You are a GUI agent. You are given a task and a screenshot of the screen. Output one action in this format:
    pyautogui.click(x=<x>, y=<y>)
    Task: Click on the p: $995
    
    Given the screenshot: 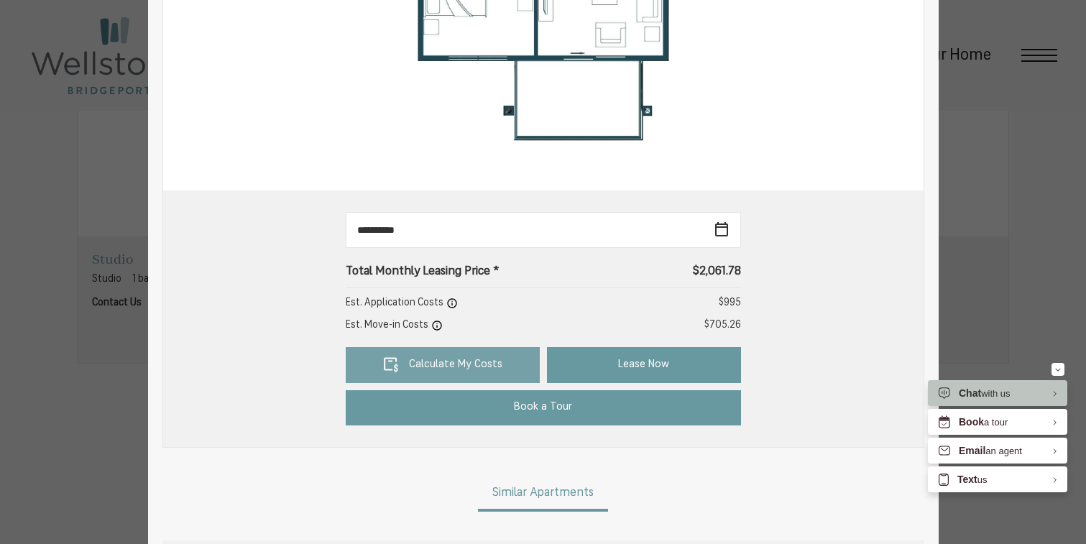 What is the action you would take?
    pyautogui.click(x=729, y=302)
    